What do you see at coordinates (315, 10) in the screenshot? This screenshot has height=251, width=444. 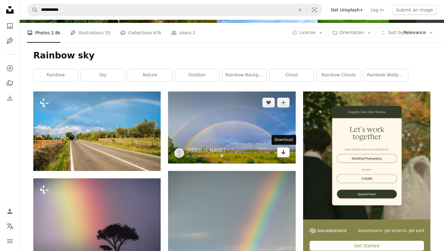 I see `button: Visual search` at bounding box center [315, 10].